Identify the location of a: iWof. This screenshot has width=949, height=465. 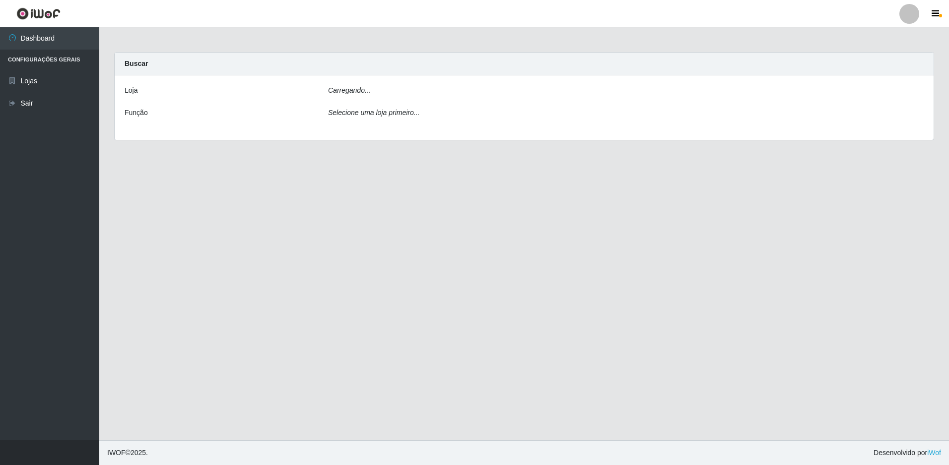
(934, 453).